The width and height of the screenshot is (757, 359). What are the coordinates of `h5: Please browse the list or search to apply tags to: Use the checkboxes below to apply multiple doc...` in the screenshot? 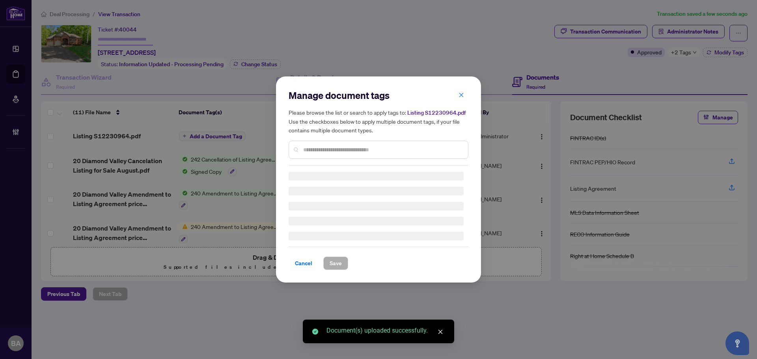 It's located at (378, 121).